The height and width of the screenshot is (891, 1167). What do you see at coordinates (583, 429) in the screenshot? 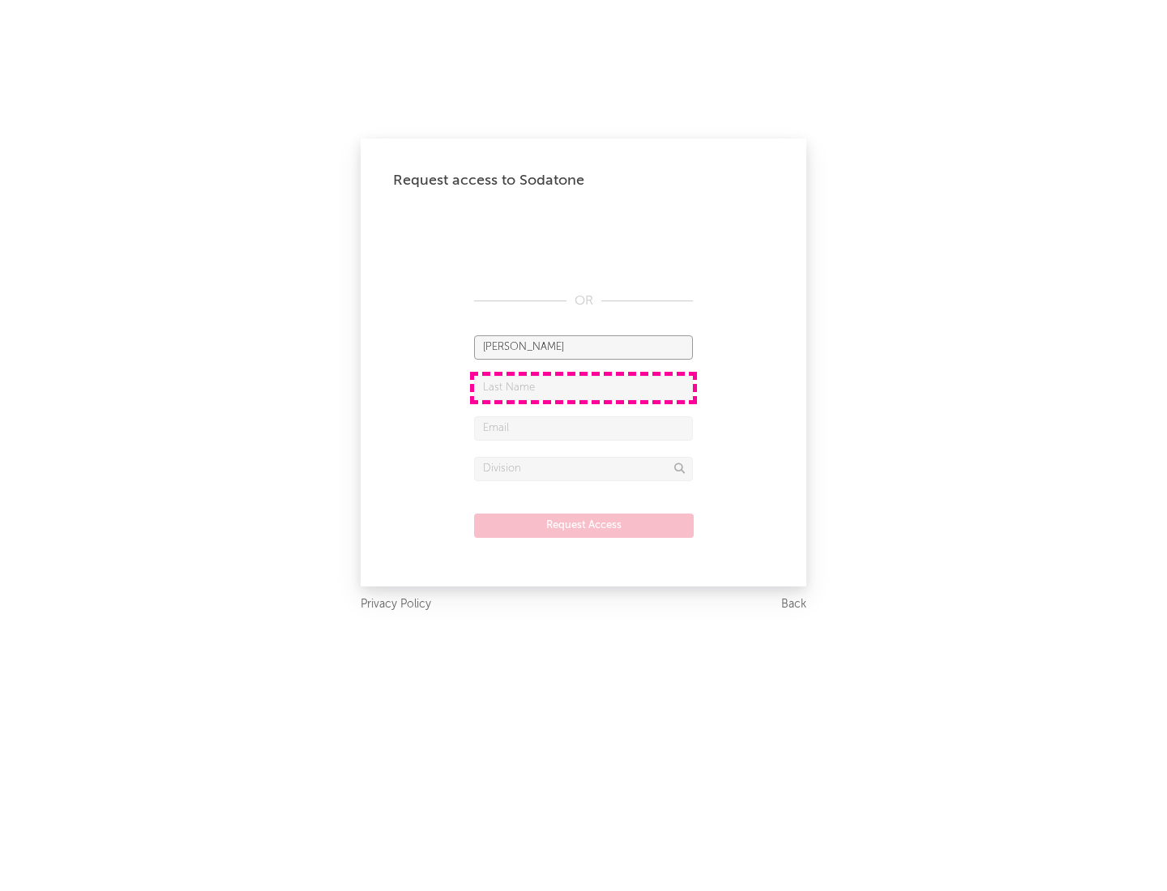
I see `input: Email` at bounding box center [583, 429].